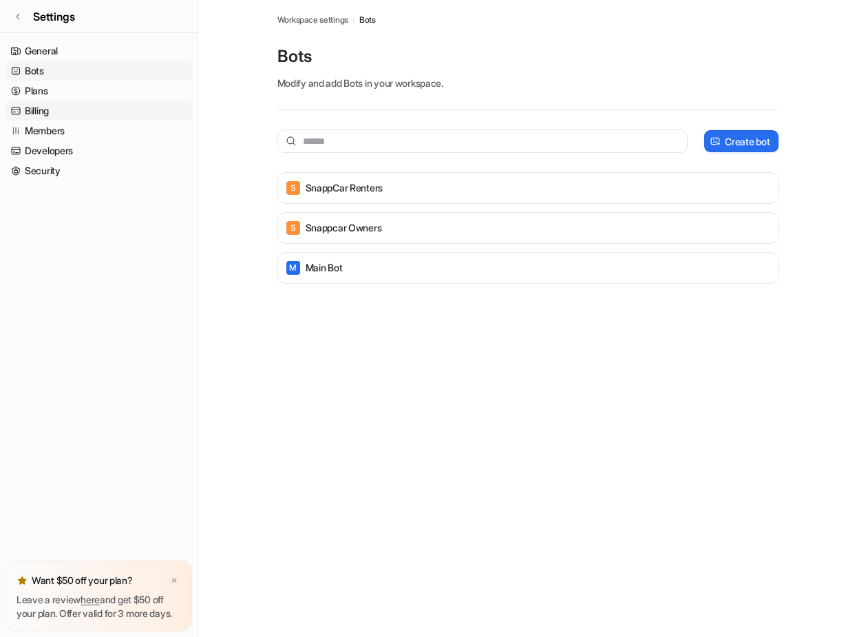 This screenshot has width=857, height=637. I want to click on p: Create bot, so click(747, 141).